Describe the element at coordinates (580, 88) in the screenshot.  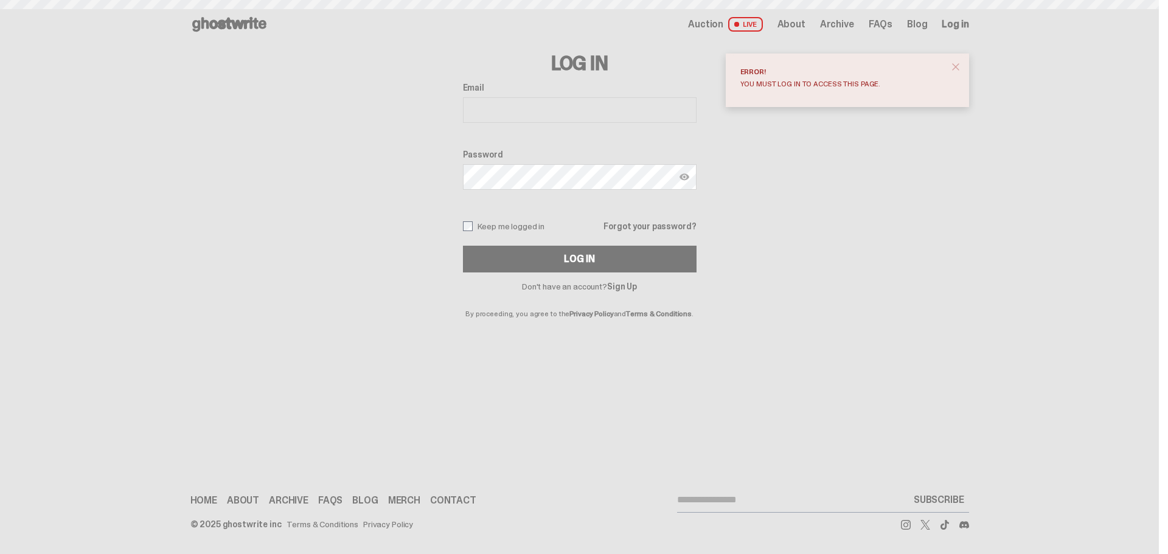
I see `label: Email` at that location.